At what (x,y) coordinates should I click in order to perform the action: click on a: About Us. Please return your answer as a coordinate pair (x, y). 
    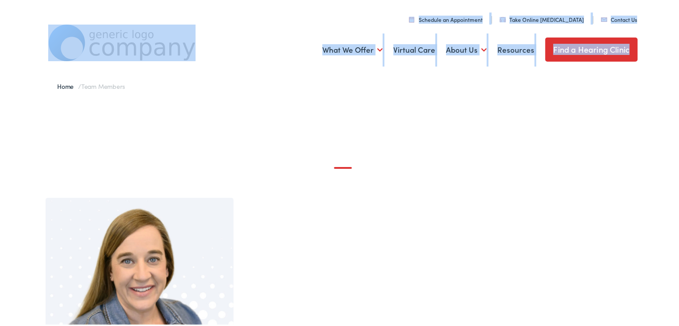
    Looking at the image, I should click on (466, 48).